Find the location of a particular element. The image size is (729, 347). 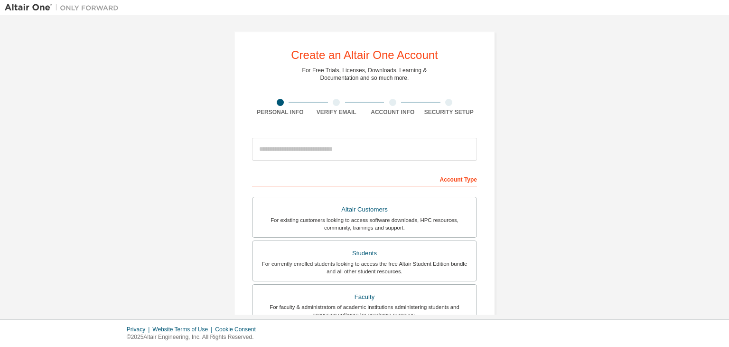

div: For existing customers looking to access software downloads, HPC resources, community, trainings ... is located at coordinates (365, 224).